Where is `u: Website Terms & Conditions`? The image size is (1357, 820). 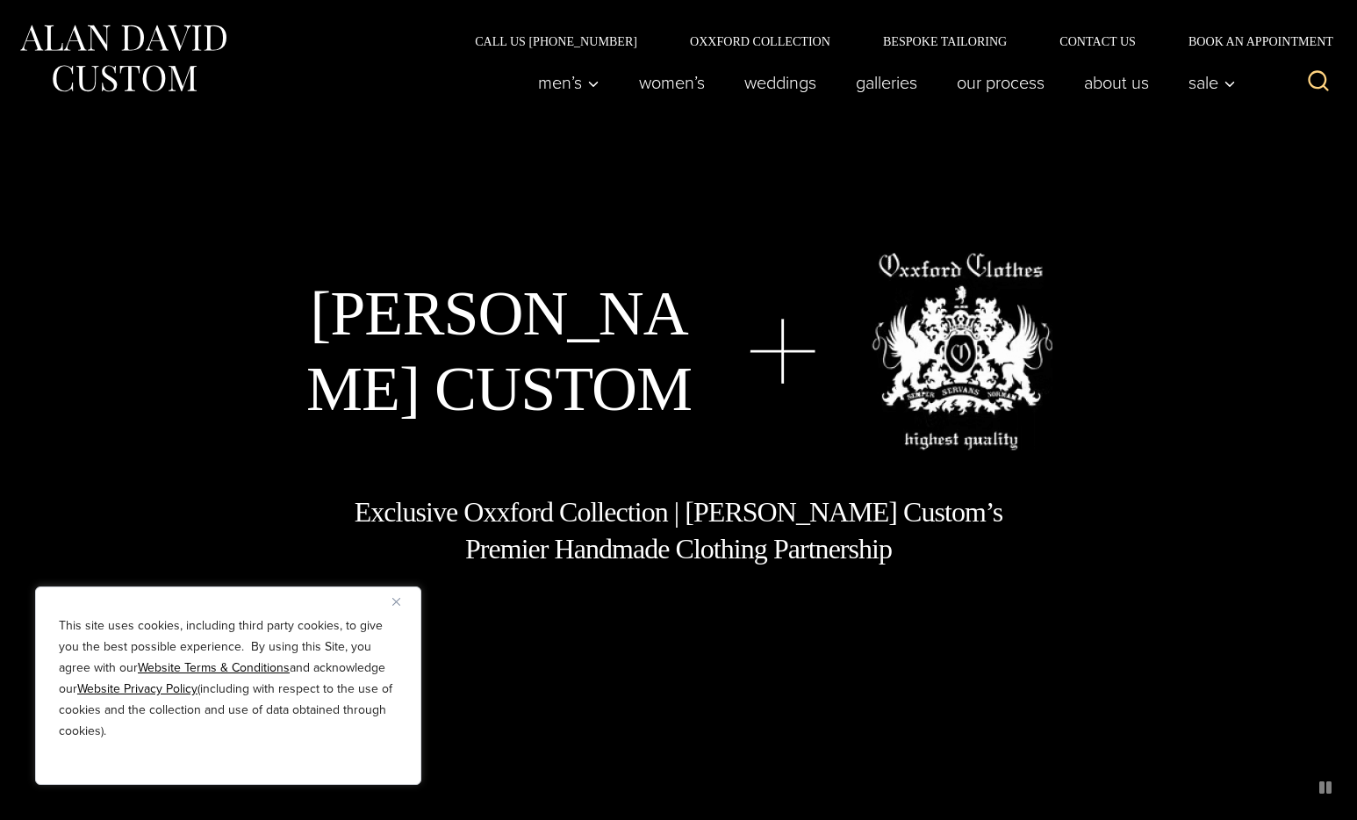
u: Website Terms & Conditions is located at coordinates (213, 667).